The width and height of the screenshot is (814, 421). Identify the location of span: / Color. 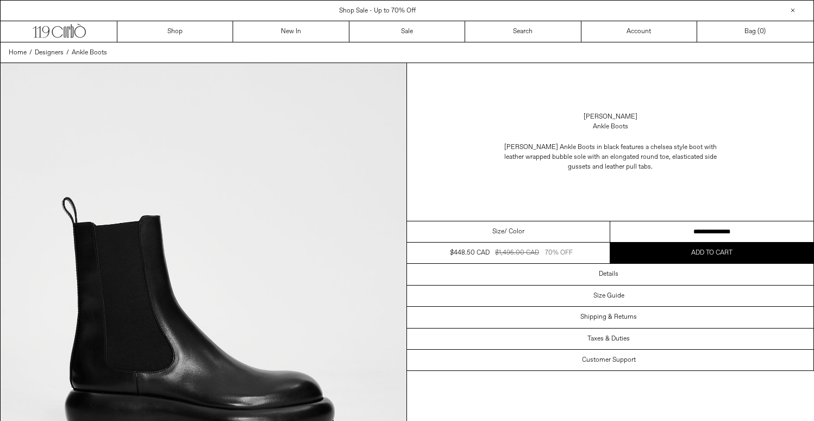
(514, 231).